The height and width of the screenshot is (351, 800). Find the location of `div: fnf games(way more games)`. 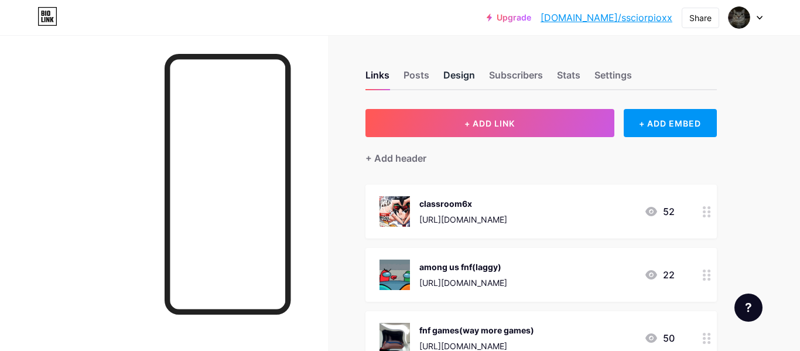

div: fnf games(way more games) is located at coordinates (477, 330).